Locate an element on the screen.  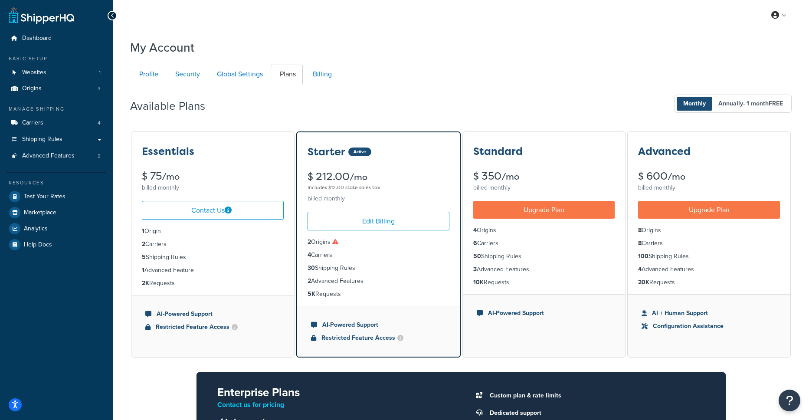
span: Origins is located at coordinates (32, 88).